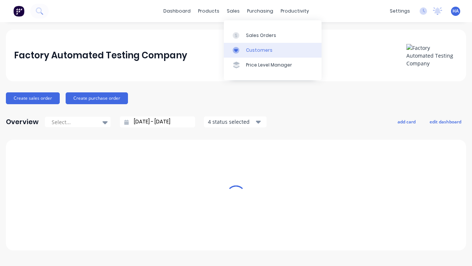 The height and width of the screenshot is (266, 472). I want to click on button: Create purchase order, so click(97, 98).